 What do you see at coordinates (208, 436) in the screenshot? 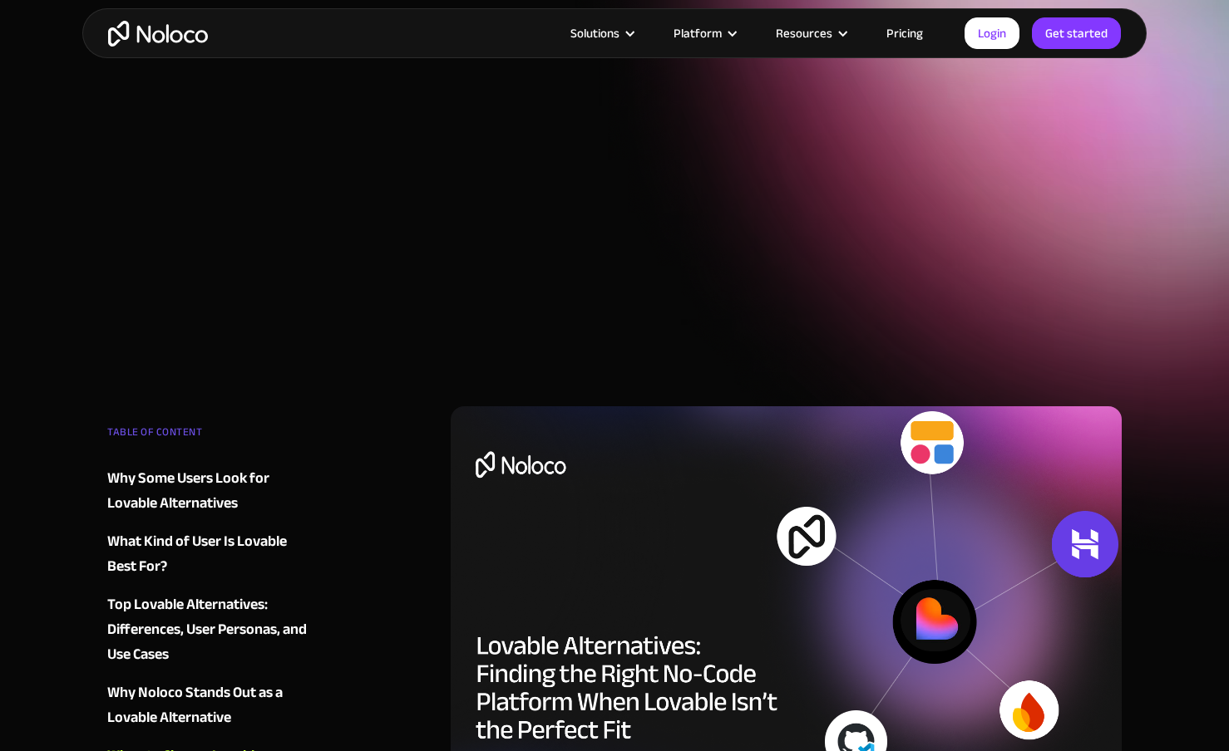
I see `div: TABLE OF CONTENT` at bounding box center [208, 436].